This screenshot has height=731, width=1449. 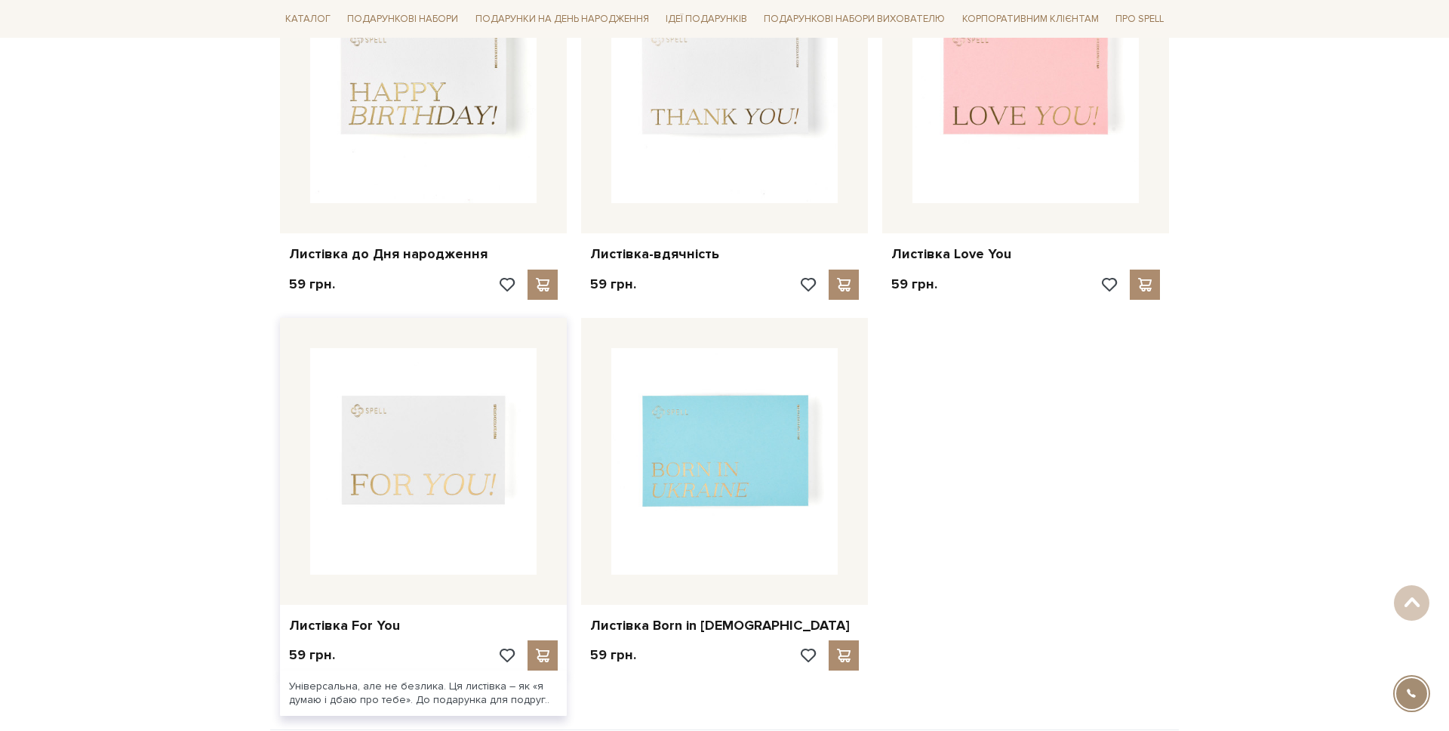 What do you see at coordinates (424, 254) in the screenshot?
I see `a: Листівка до Дня народження` at bounding box center [424, 254].